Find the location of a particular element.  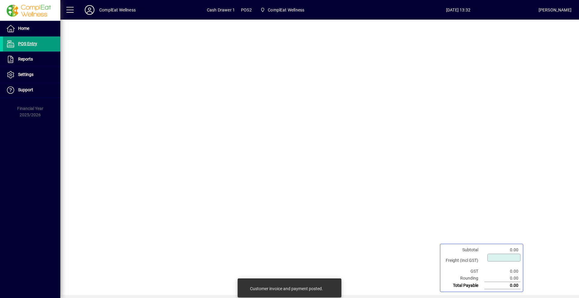

div: ComplEat Wellness is located at coordinates (117, 10).